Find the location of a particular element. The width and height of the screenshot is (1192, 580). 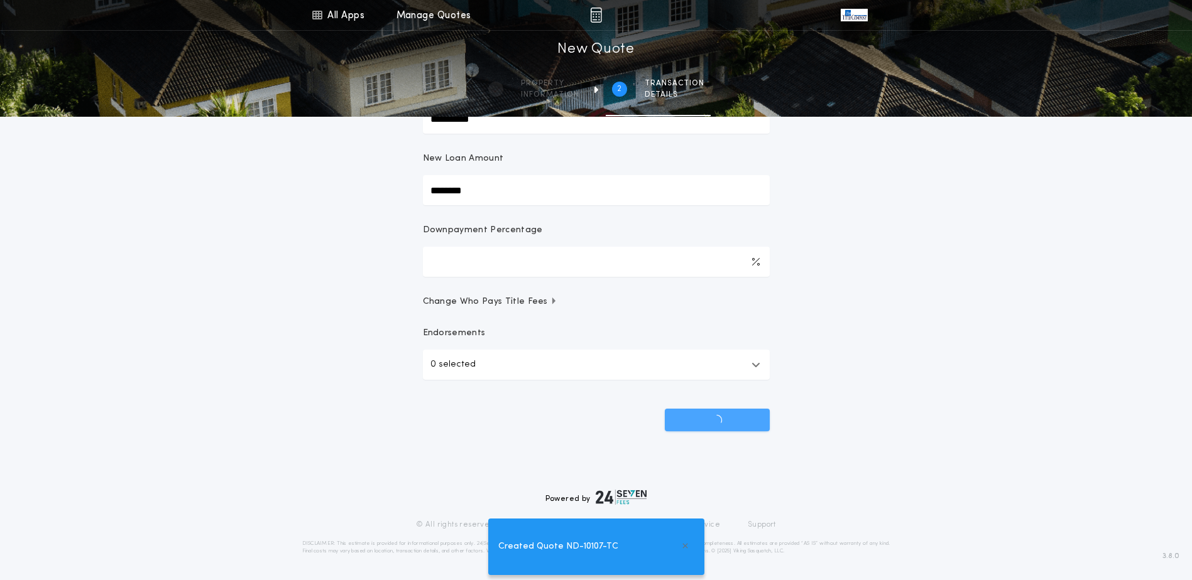

input: Downpayment Percentage is located at coordinates (596, 262).